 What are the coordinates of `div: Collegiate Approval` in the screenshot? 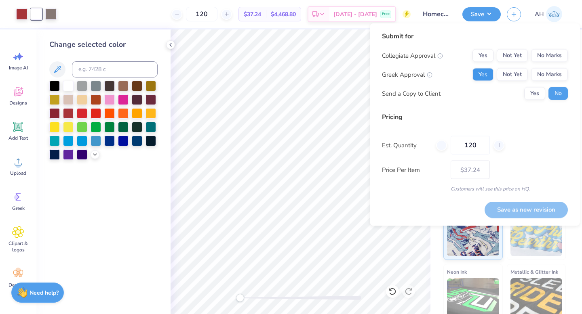 It's located at (412, 55).